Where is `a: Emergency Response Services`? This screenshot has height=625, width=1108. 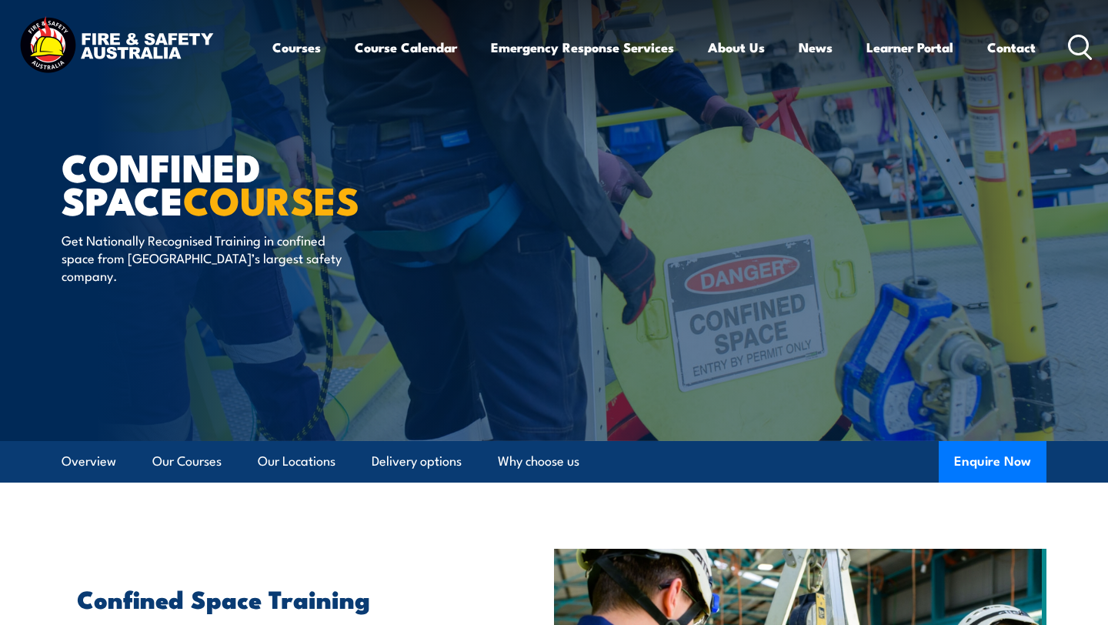
a: Emergency Response Services is located at coordinates (582, 47).